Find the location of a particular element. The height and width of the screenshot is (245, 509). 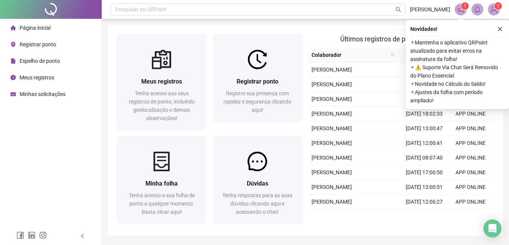

a: Registrar pontoRegistre sua presença com rapidez e segurança clicando aqui! is located at coordinates (257, 78).